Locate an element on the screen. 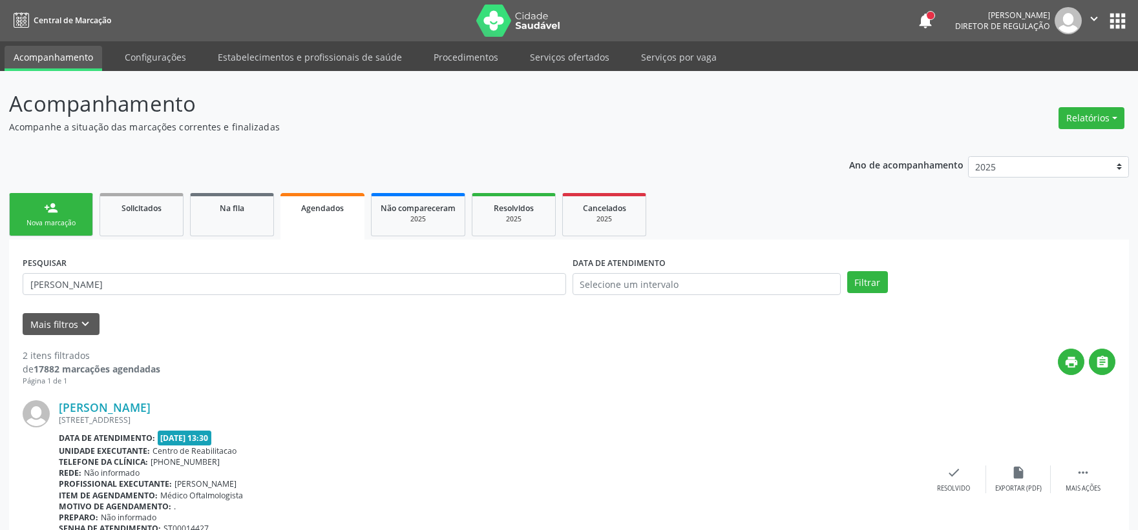 The image size is (1138, 530). div: de is located at coordinates (91, 369).